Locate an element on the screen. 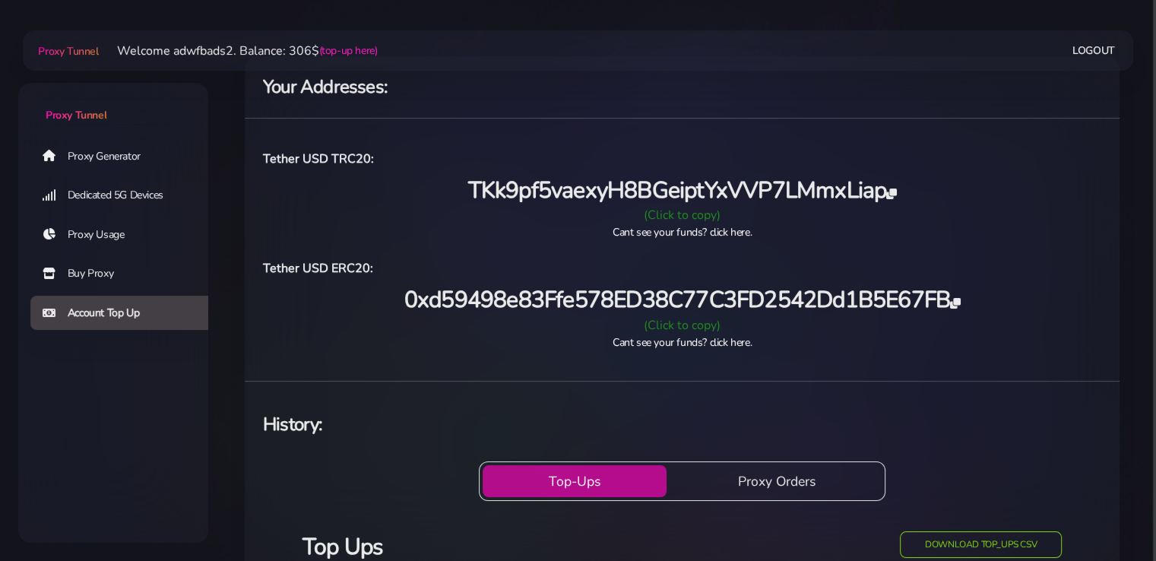  h4: History: is located at coordinates (681, 424).